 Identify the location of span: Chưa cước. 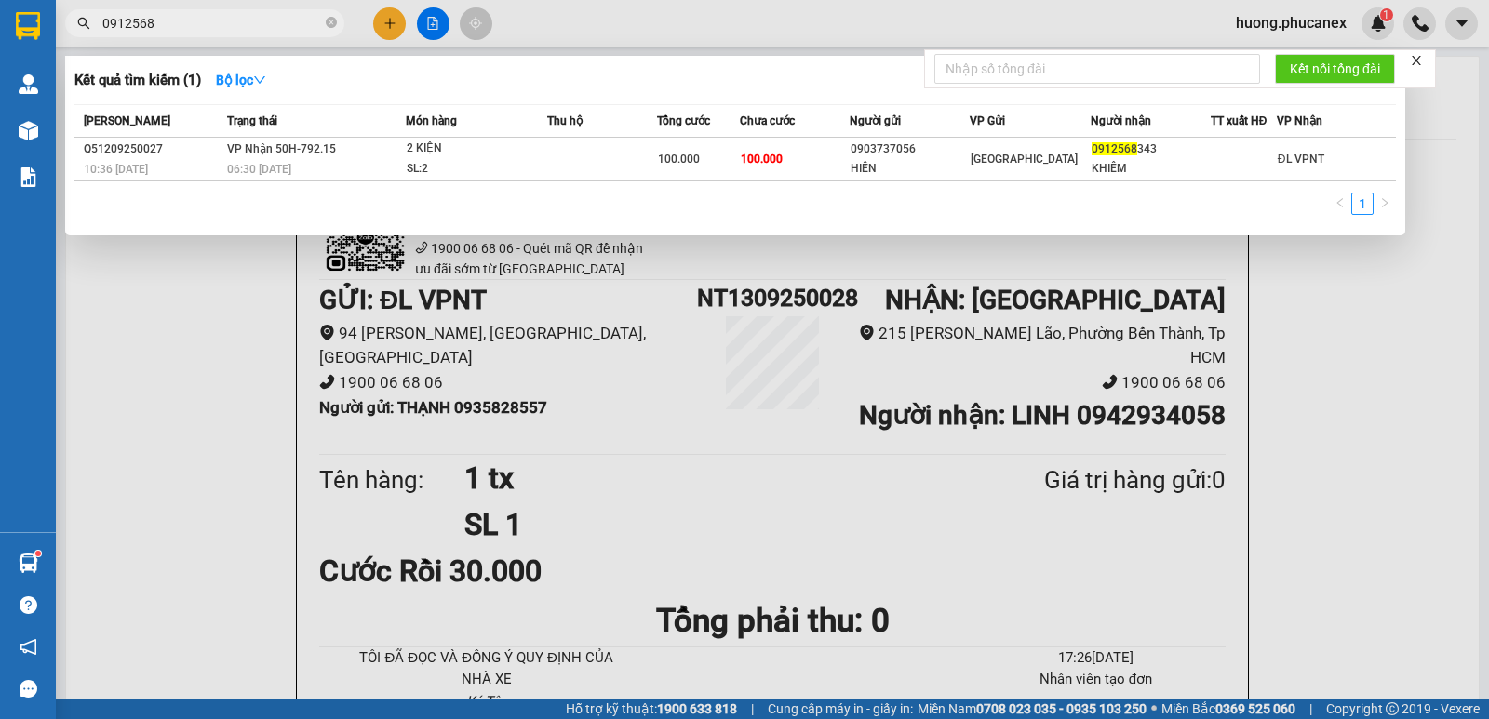
(767, 121).